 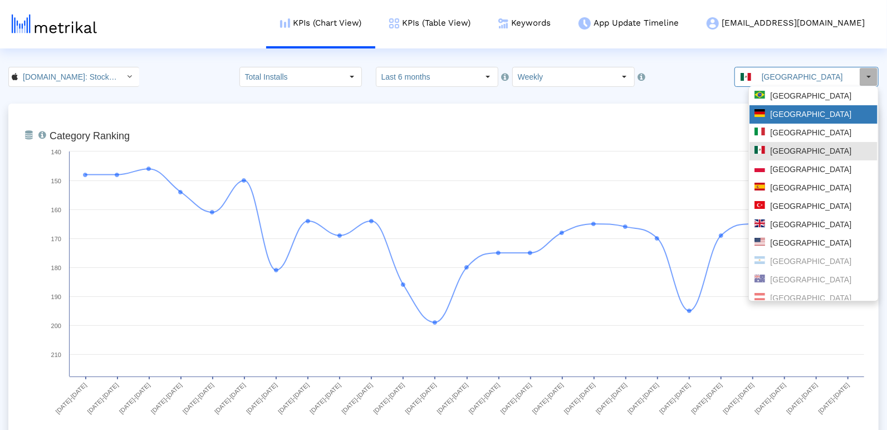 What do you see at coordinates (56, 268) in the screenshot?
I see `text: 180` at bounding box center [56, 268].